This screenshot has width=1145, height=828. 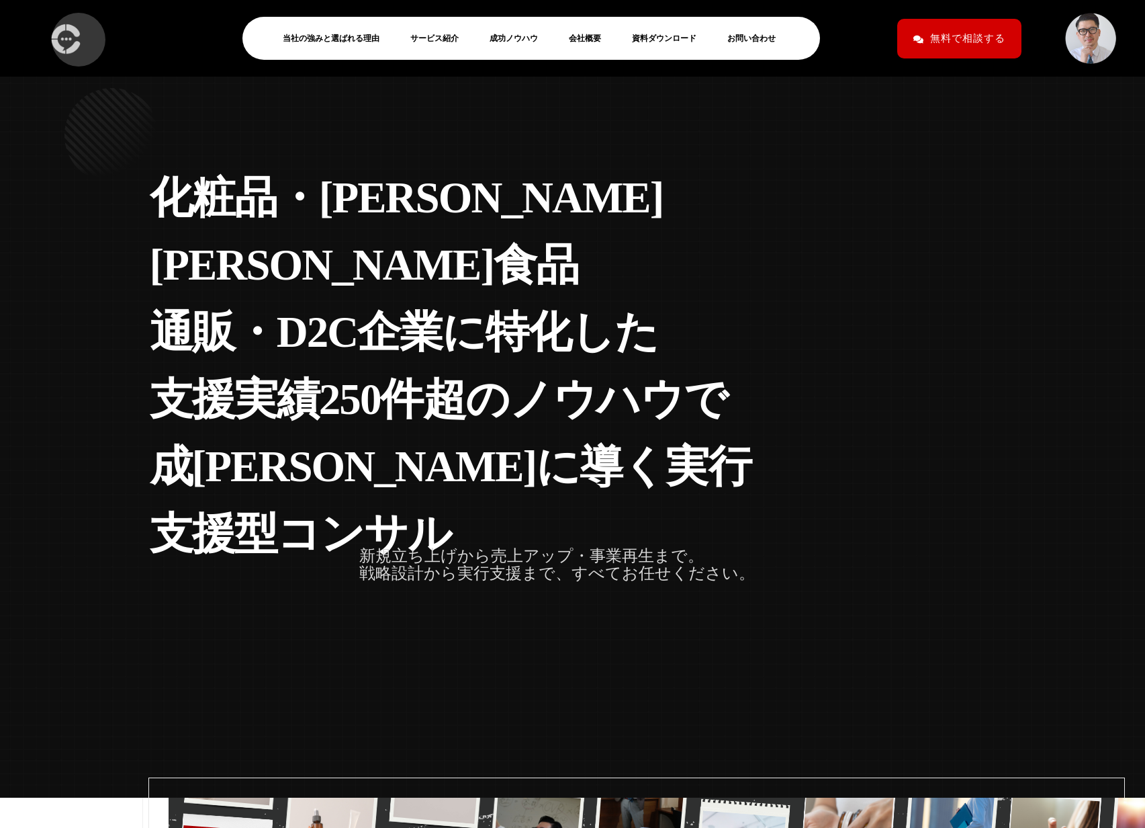 I want to click on div: 績, so click(x=298, y=399).